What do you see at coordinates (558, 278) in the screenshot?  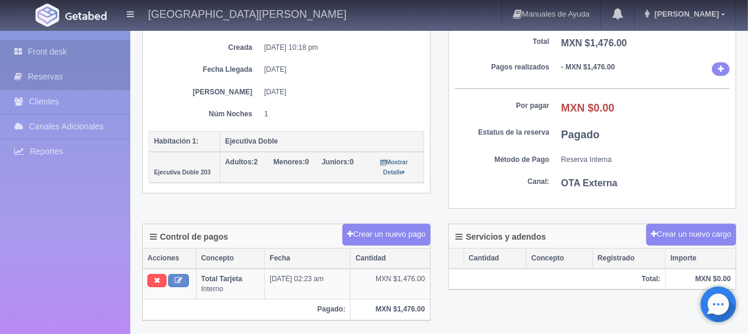 I see `th: Total:` at bounding box center [558, 278].